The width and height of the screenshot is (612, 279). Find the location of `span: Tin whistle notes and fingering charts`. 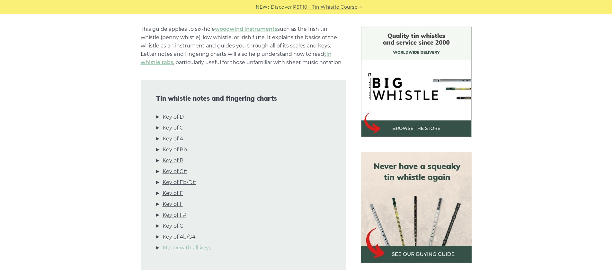

span: Tin whistle notes and fingering charts is located at coordinates (243, 99).